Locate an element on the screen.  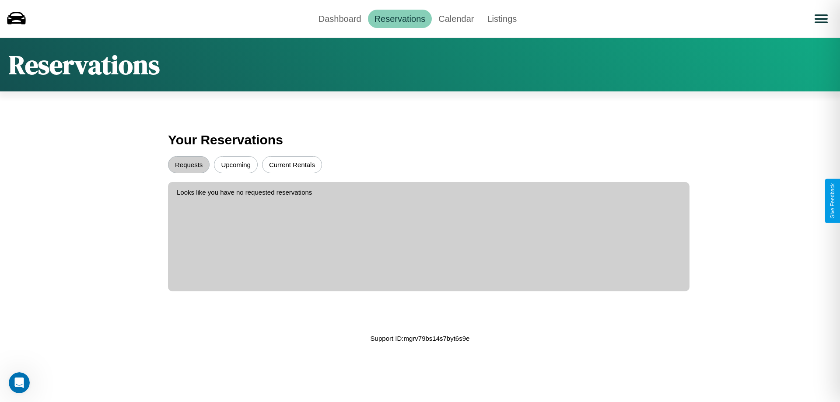
button: Upcoming is located at coordinates (236, 165).